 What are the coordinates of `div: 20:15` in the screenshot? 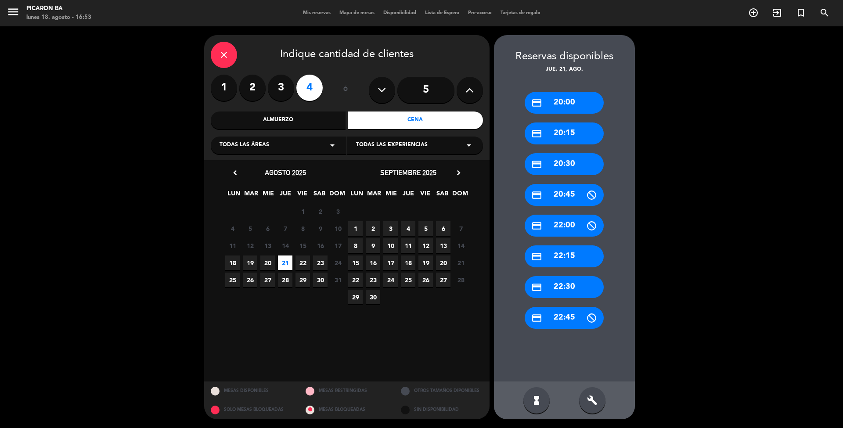 It's located at (564, 134).